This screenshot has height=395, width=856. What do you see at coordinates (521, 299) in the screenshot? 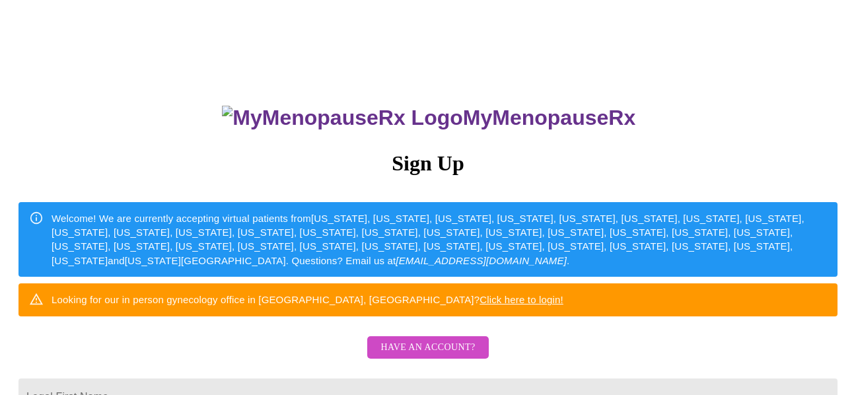
I see `a: Click here to login!` at bounding box center [521, 299].